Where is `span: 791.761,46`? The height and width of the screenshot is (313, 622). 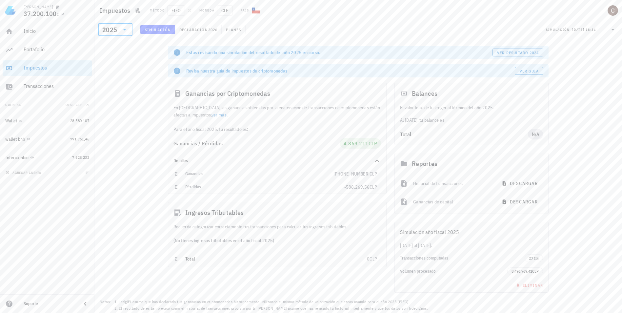
span: 791.761,46 is located at coordinates (80, 139).